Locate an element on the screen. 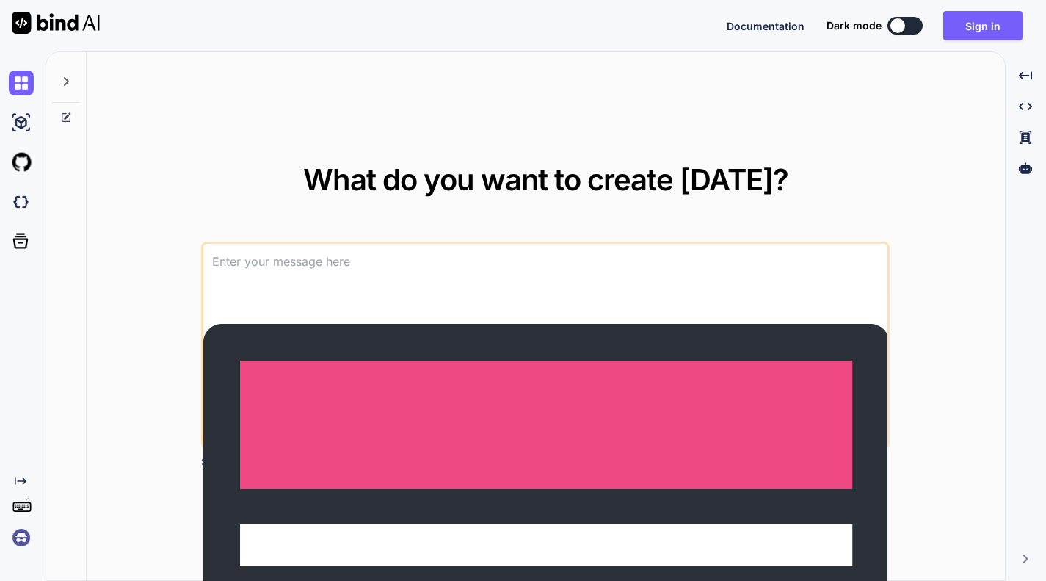  img: darkCloudIdeIcon is located at coordinates (21, 202).